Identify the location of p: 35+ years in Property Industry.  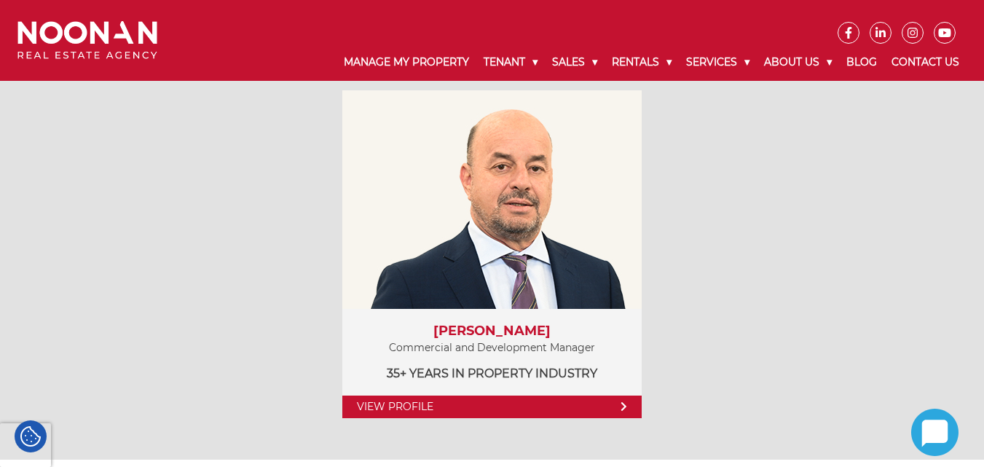
(492, 373).